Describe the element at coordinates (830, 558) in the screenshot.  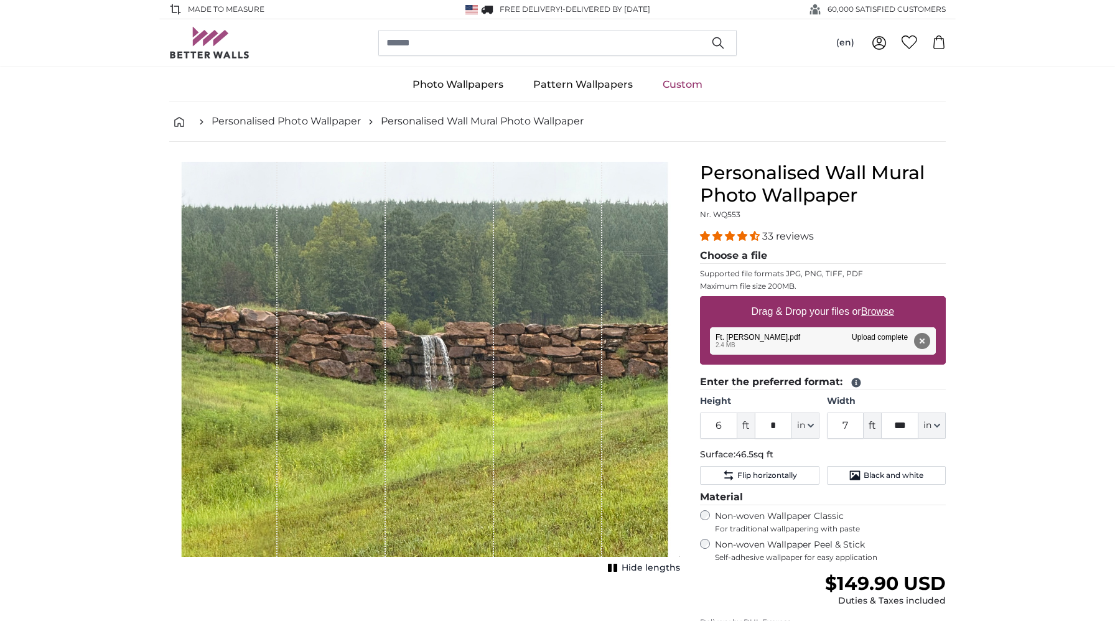
I see `span: Self-adhesive wallpaper for easy application` at that location.